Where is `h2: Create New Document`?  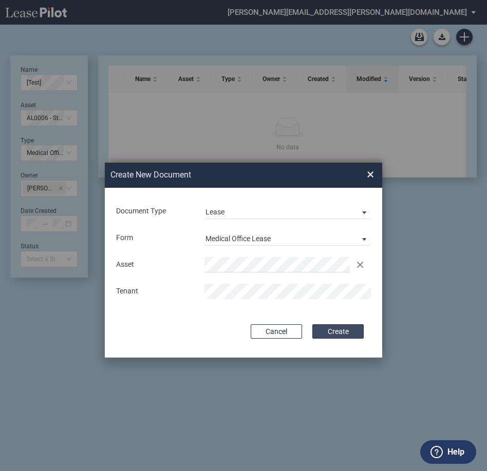
h2: Create New Document is located at coordinates (220, 175).